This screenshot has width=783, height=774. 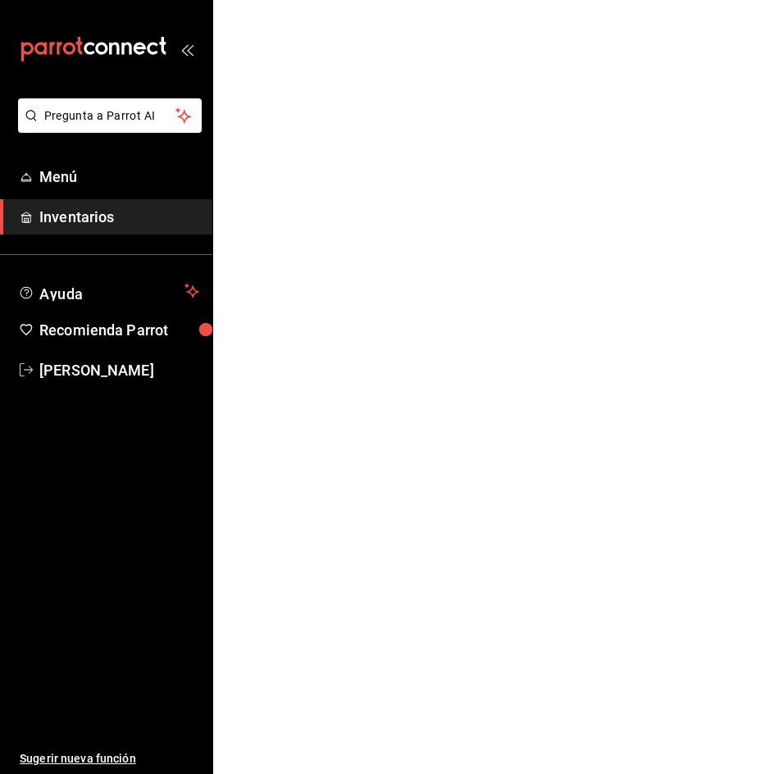 What do you see at coordinates (108, 291) in the screenshot?
I see `span: Ayuda` at bounding box center [108, 291].